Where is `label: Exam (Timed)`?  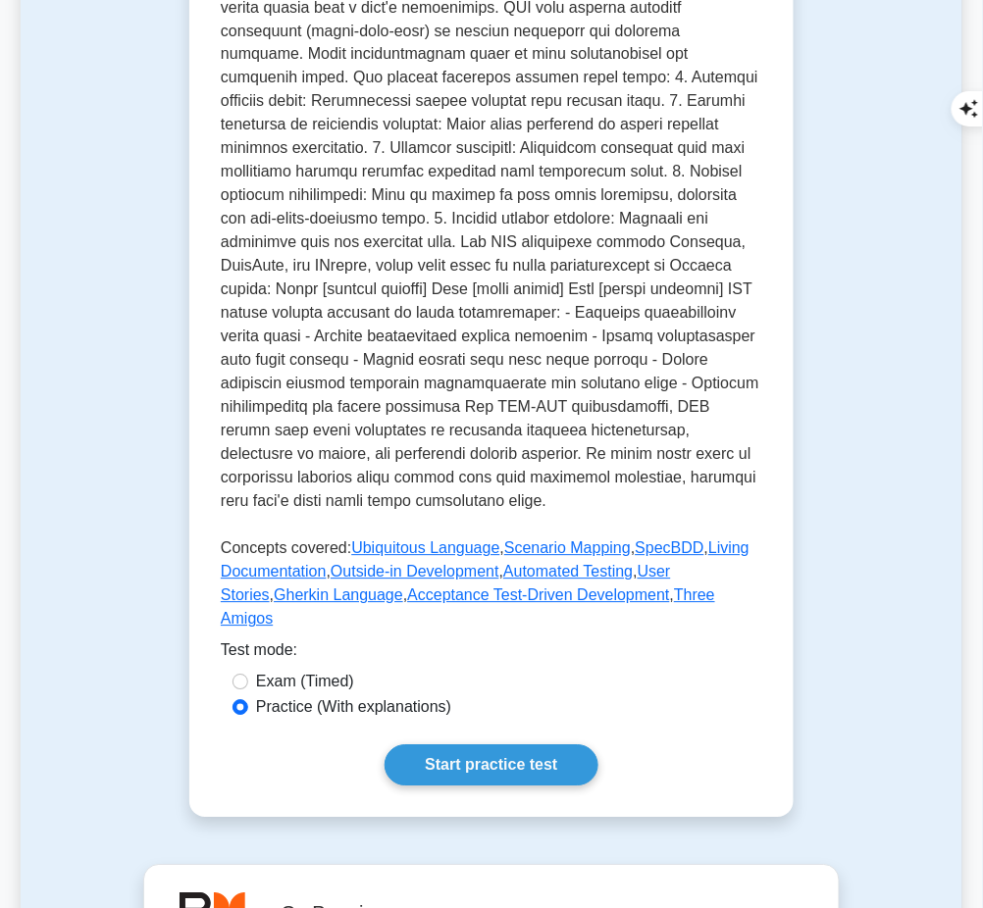 label: Exam (Timed) is located at coordinates (305, 683).